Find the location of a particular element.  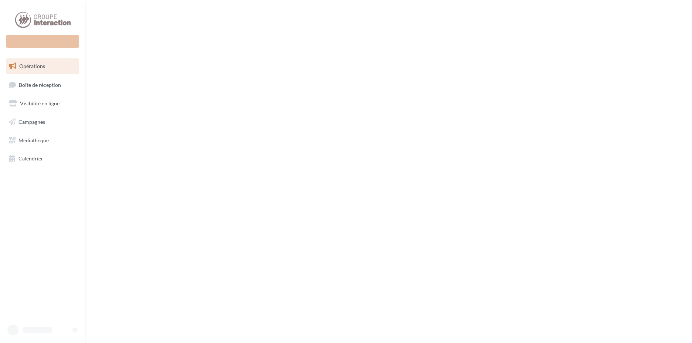

span: Calendrier is located at coordinates (31, 158).